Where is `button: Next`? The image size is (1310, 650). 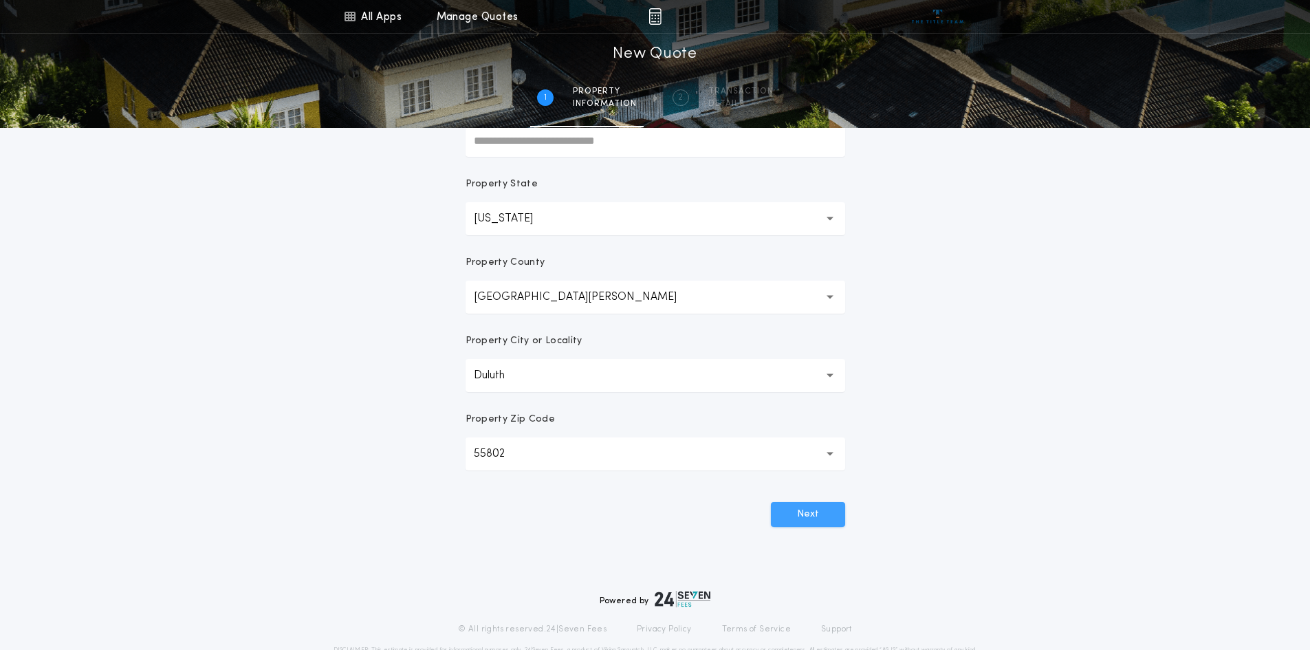 button: Next is located at coordinates (808, 515).